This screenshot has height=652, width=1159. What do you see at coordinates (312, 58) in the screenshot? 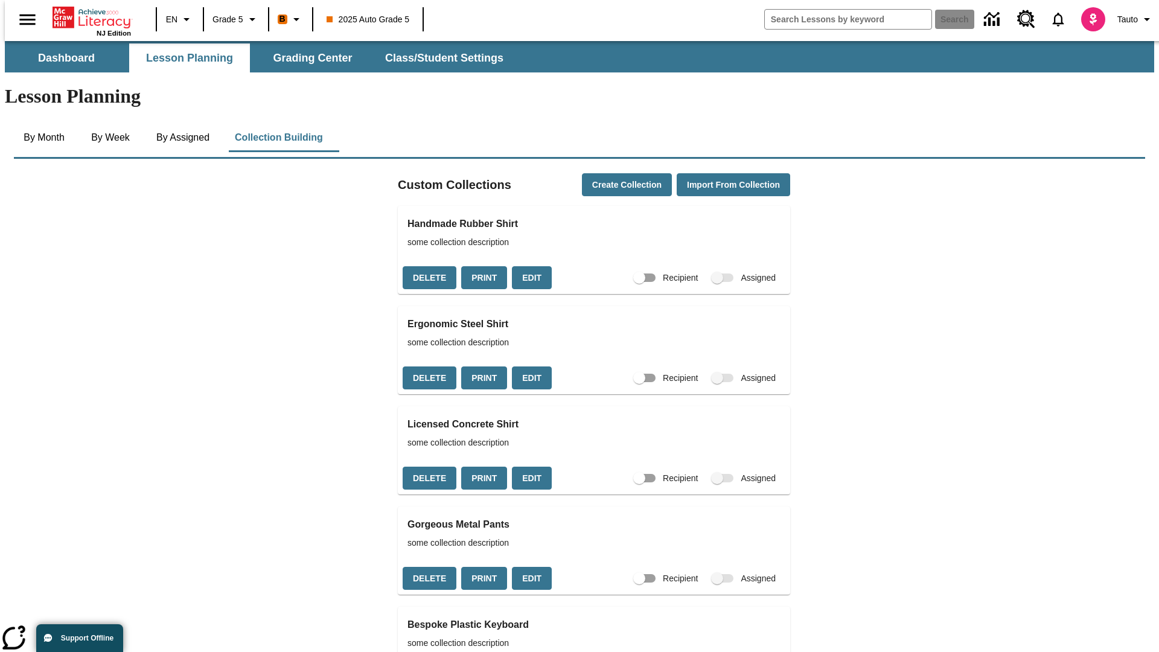
I see `span: Grading Center` at bounding box center [312, 58].